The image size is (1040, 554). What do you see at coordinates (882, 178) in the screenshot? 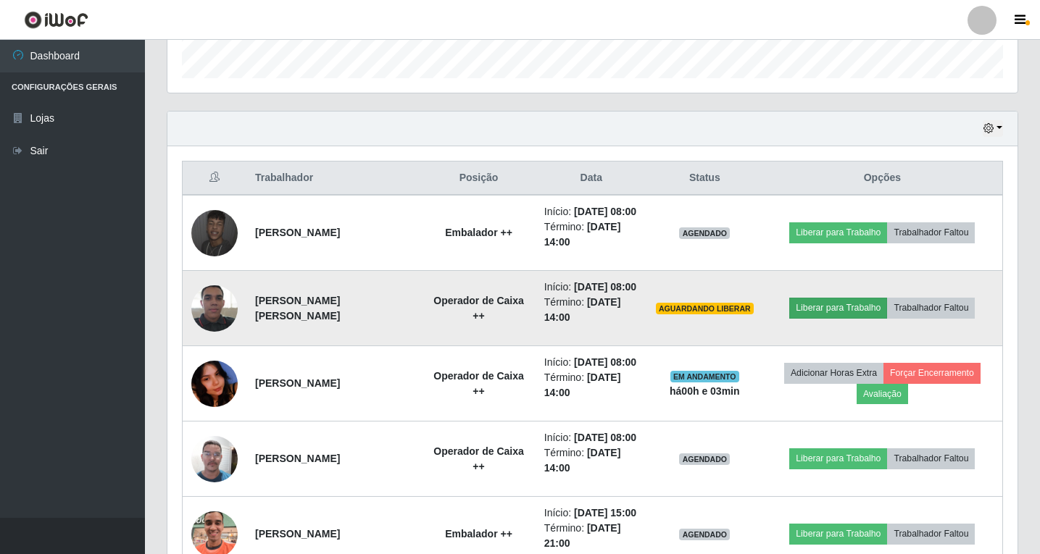
I see `th: Opções` at bounding box center [882, 178].